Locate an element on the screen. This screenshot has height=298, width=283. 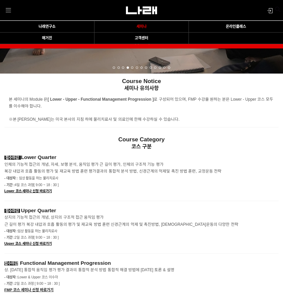
a: Upper 코스 세미나 신청 바로가기 is located at coordinates (28, 243).